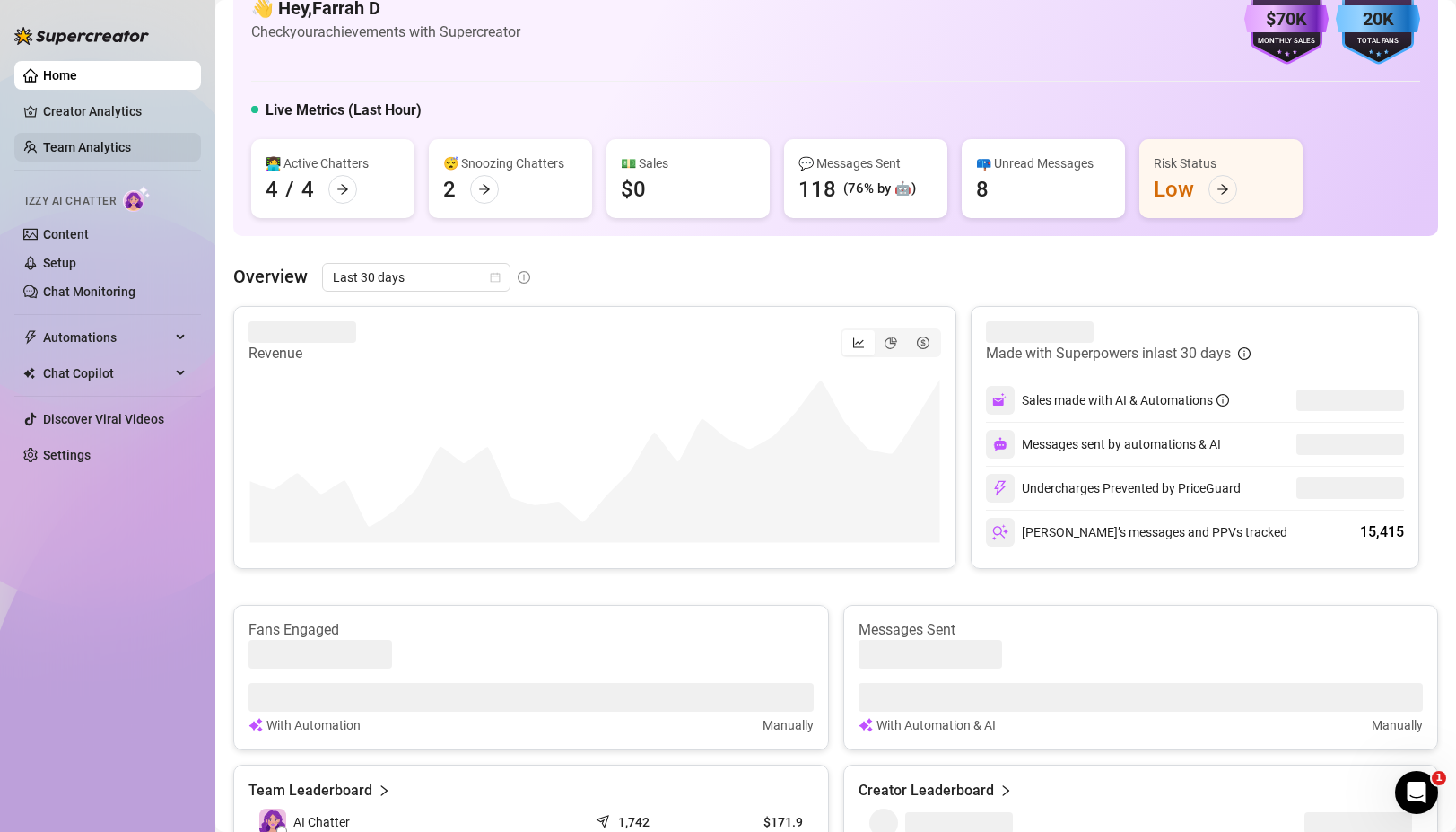 Image resolution: width=1456 pixels, height=832 pixels. What do you see at coordinates (67, 455) in the screenshot?
I see `a: Settings` at bounding box center [67, 455].